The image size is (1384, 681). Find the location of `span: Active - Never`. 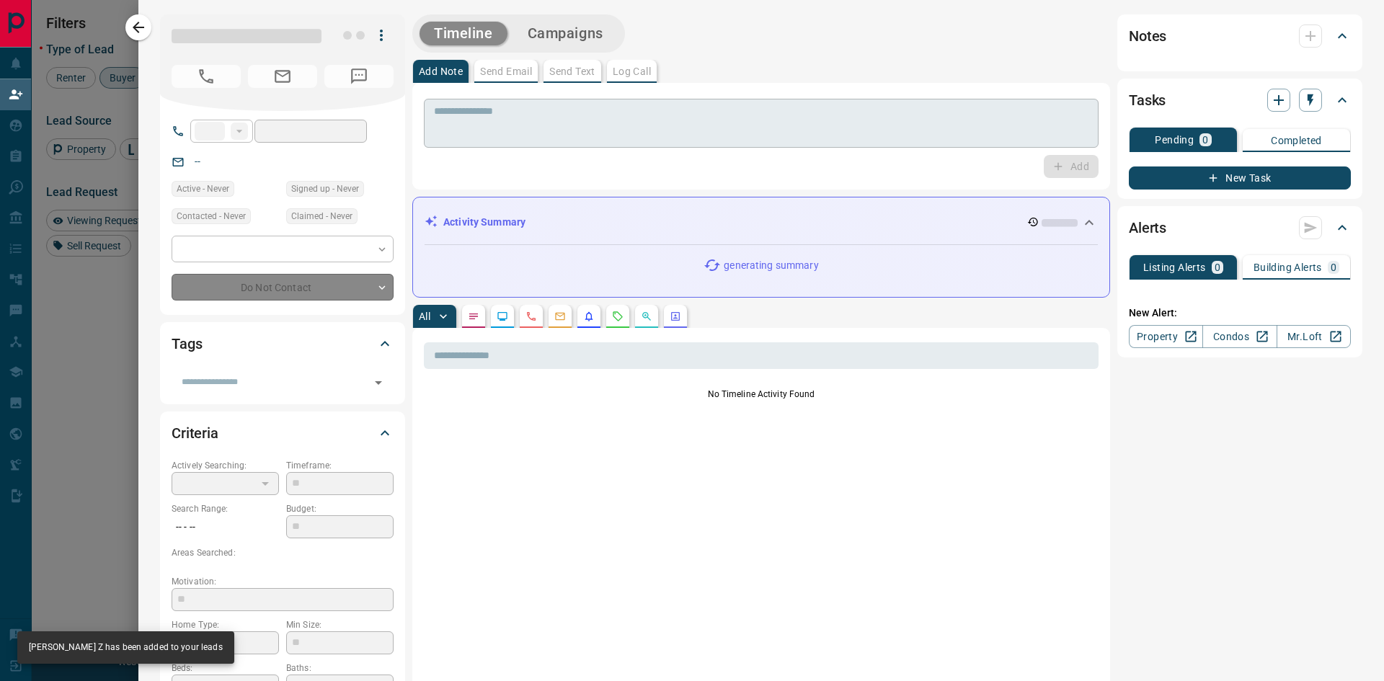

span: Active - Never is located at coordinates (203, 189).